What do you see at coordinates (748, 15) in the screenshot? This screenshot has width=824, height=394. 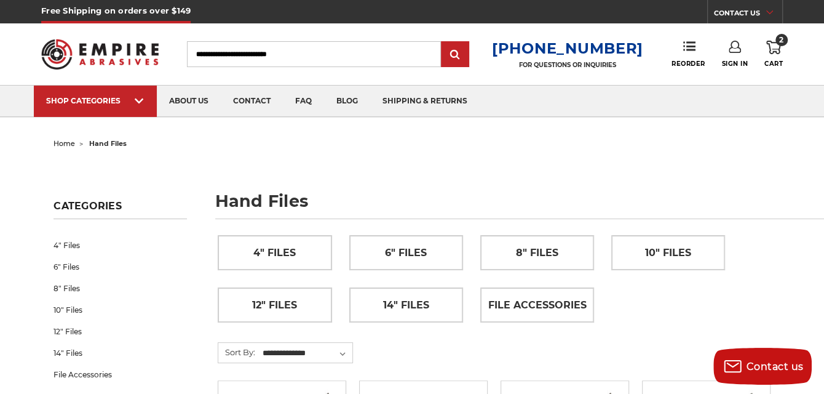 I see `a: CONTACT US` at bounding box center [748, 15].